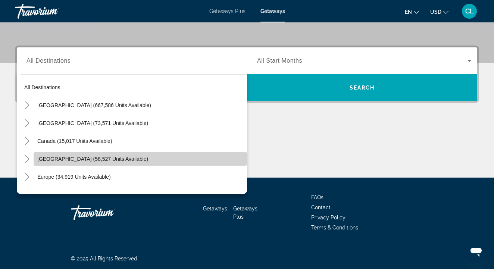  I want to click on a: Privacy Policy, so click(328, 217).